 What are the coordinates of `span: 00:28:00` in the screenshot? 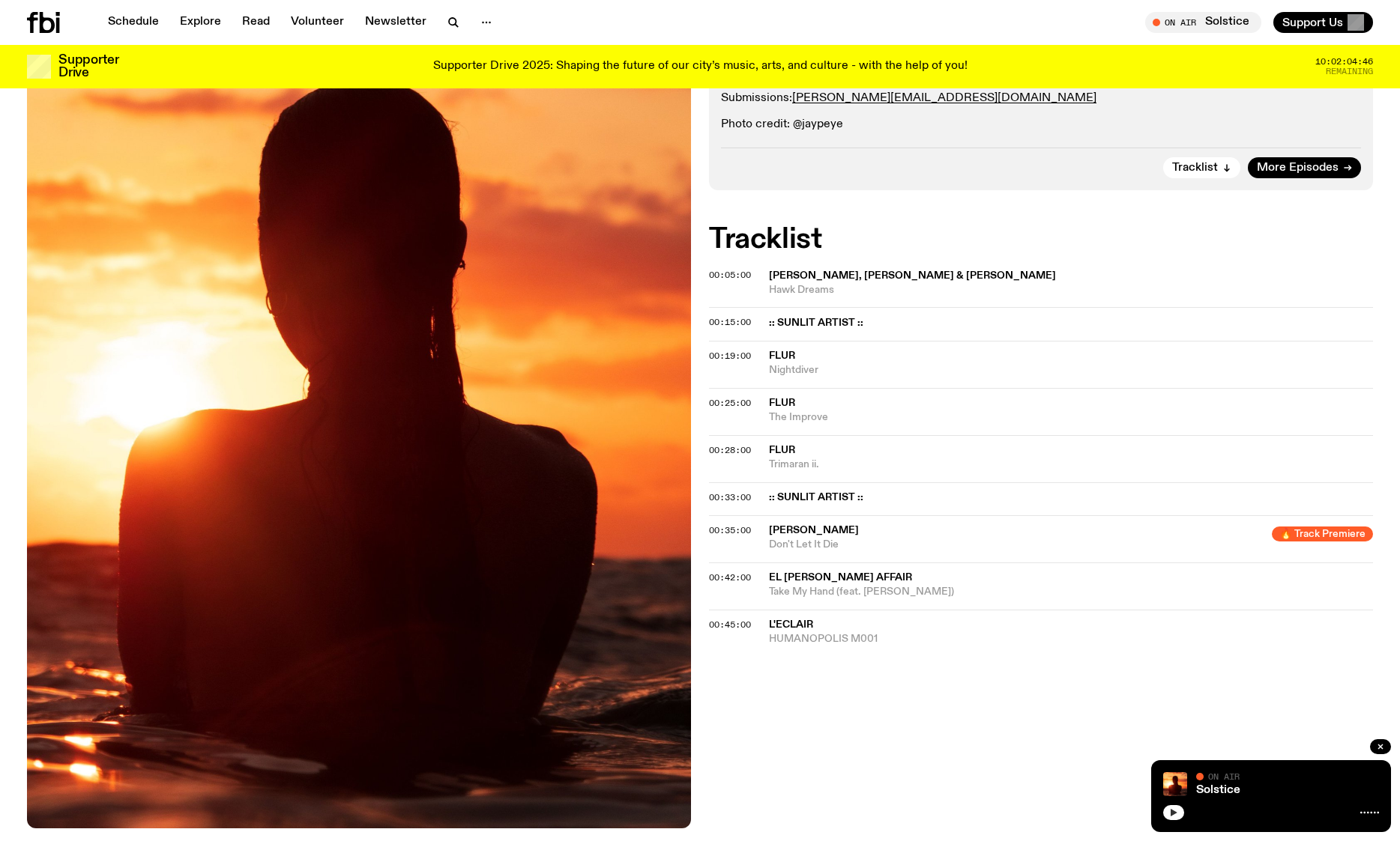 It's located at (730, 450).